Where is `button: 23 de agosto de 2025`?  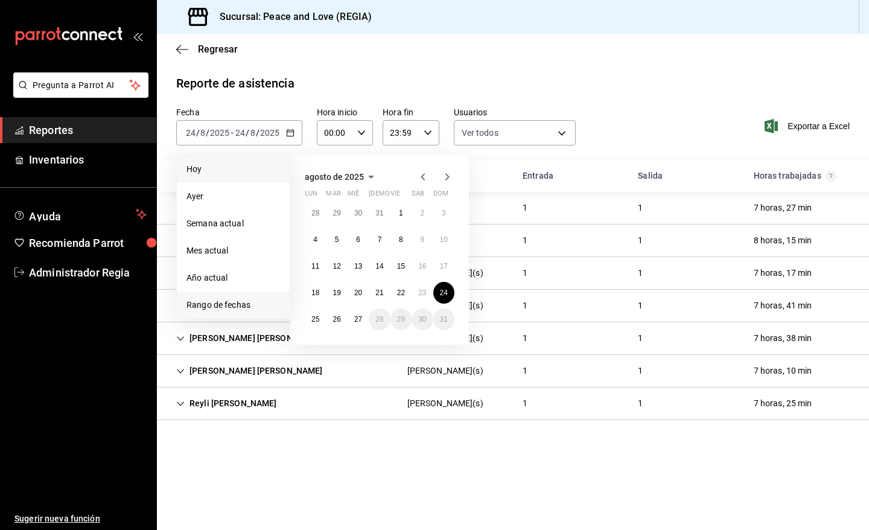
button: 23 de agosto de 2025 is located at coordinates (422, 293).